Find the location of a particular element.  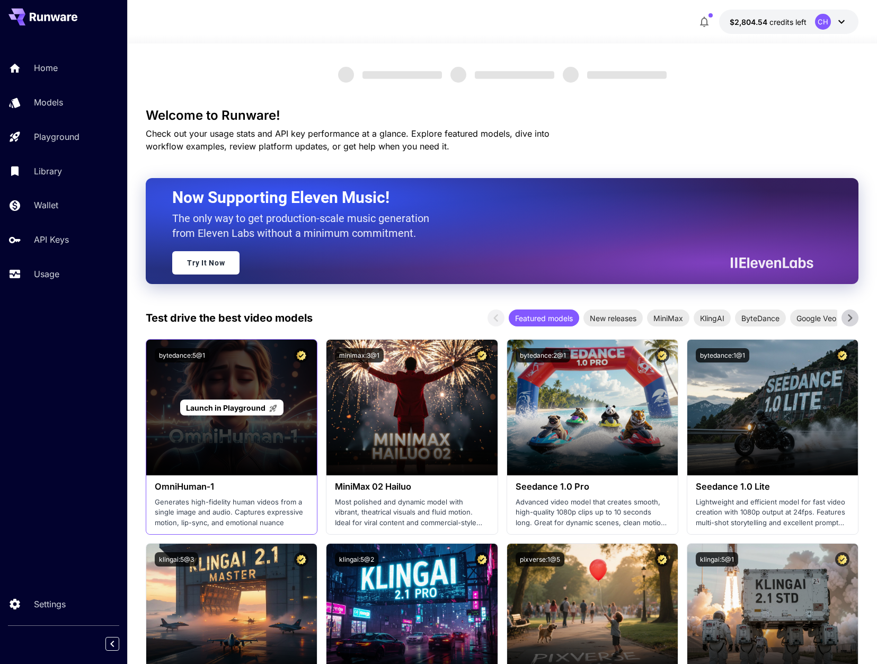

div: Collapse sidebar is located at coordinates (120, 644).